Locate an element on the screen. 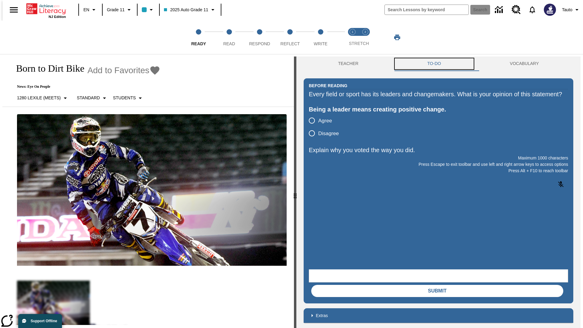  div: Instructional Panel Tabs is located at coordinates (439, 64).